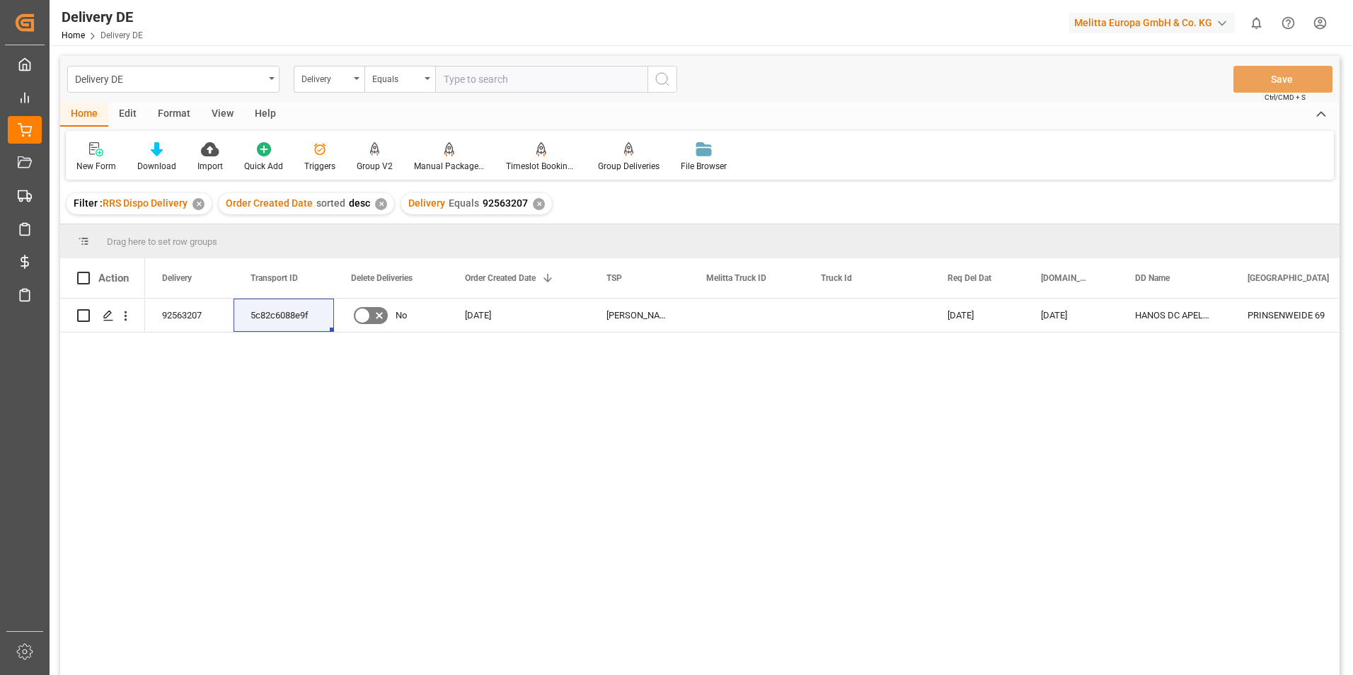  I want to click on span: Truck Id, so click(836, 278).